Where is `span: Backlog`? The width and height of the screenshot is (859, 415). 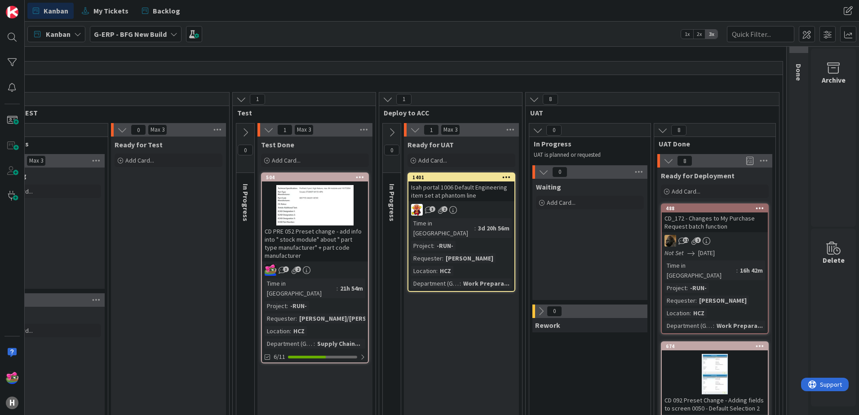
span: Backlog is located at coordinates (166, 11).